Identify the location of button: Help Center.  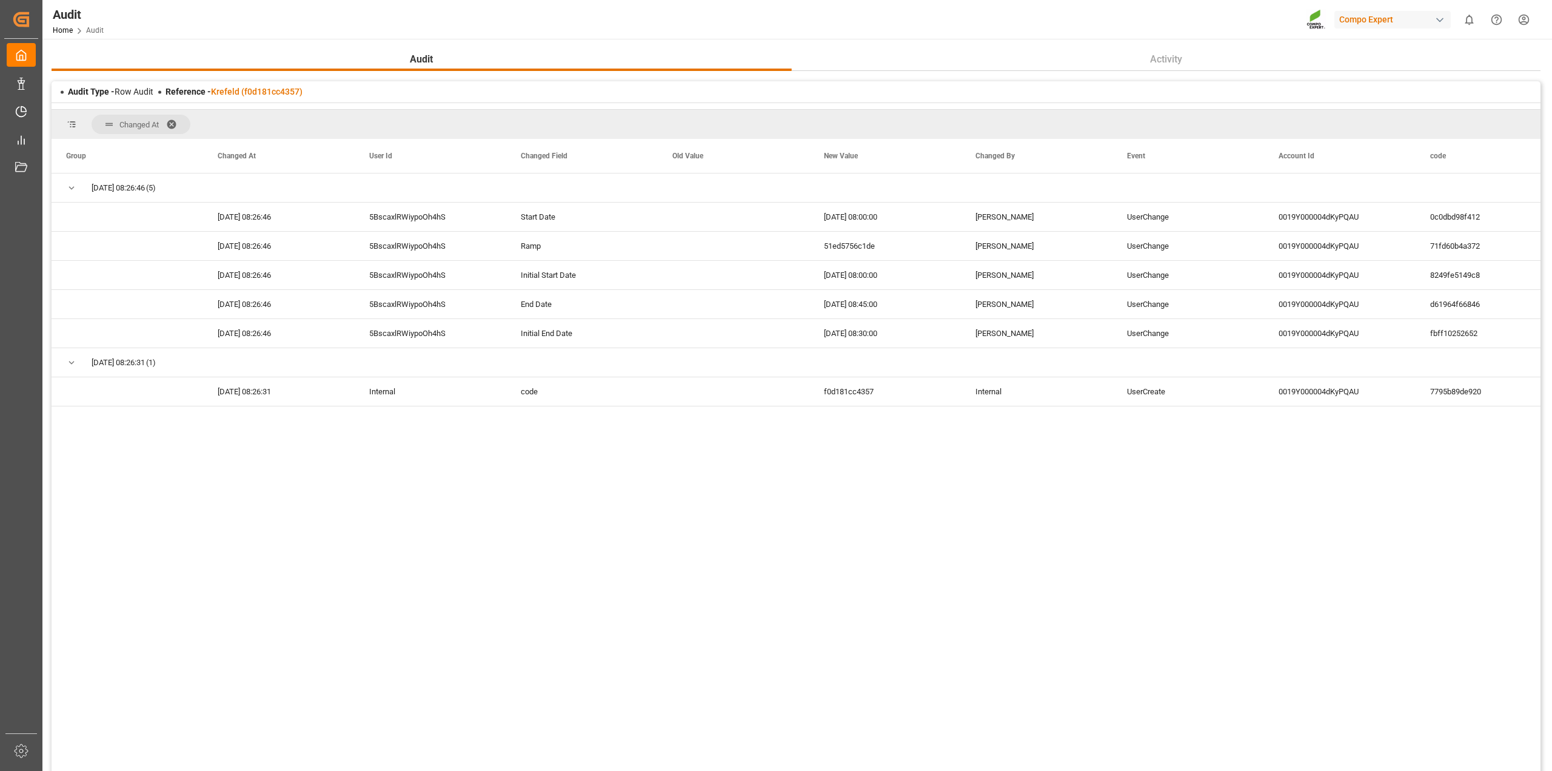
(1496, 19).